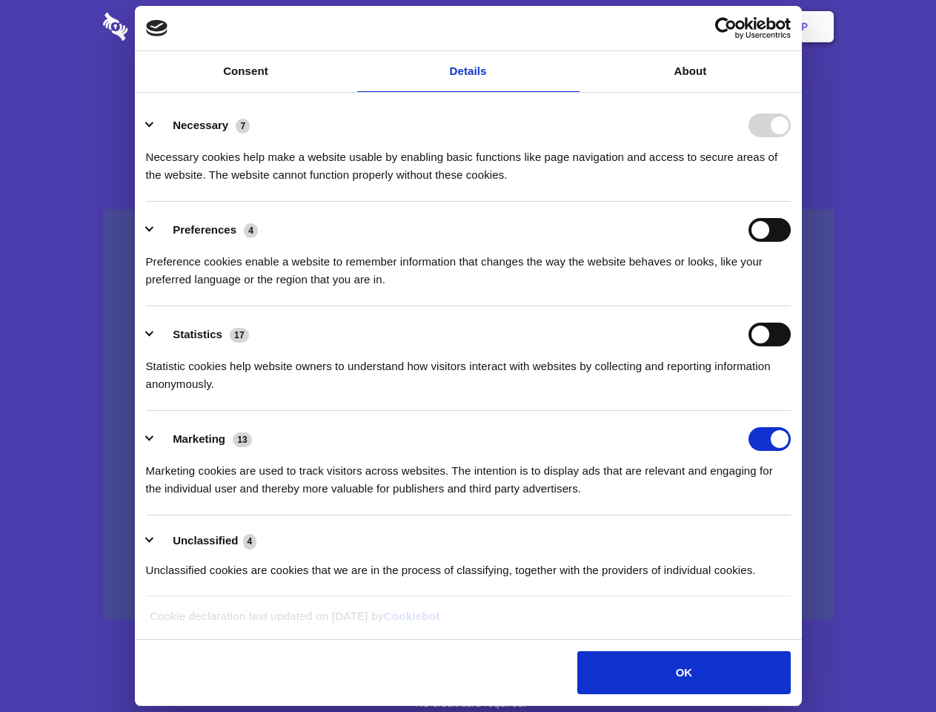 The height and width of the screenshot is (712, 936). I want to click on a: About, so click(691, 71).